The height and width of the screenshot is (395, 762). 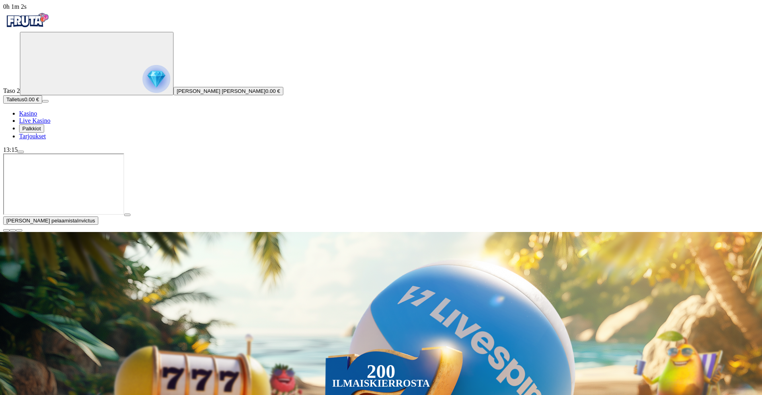 I want to click on a: gift-inverted iconTarjoukset, so click(x=32, y=136).